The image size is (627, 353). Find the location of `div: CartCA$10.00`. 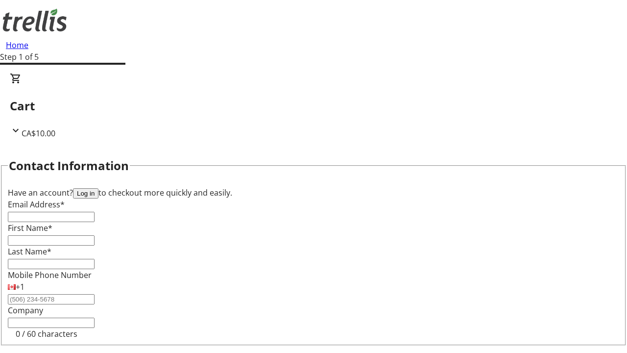

div: CartCA$10.00 is located at coordinates (313, 106).